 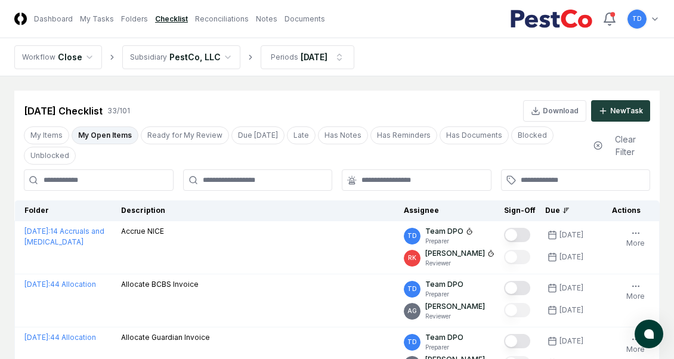 What do you see at coordinates (46, 135) in the screenshot?
I see `button: My Items` at bounding box center [46, 135].